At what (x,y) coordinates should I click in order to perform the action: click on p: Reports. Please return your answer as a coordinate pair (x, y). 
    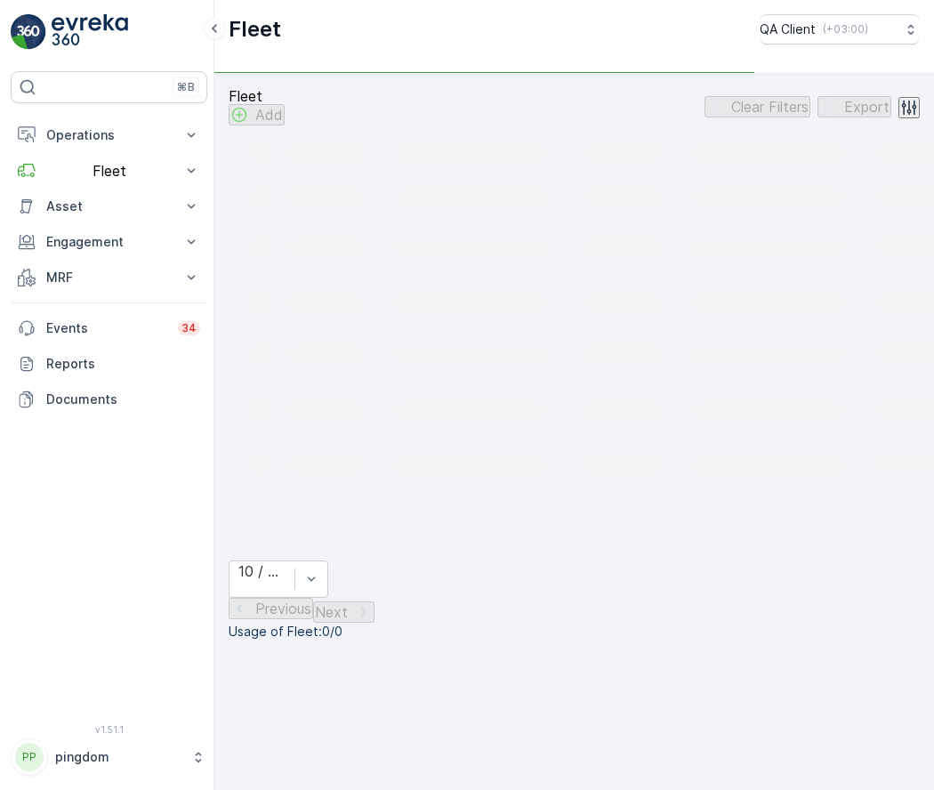
    Looking at the image, I should click on (123, 364).